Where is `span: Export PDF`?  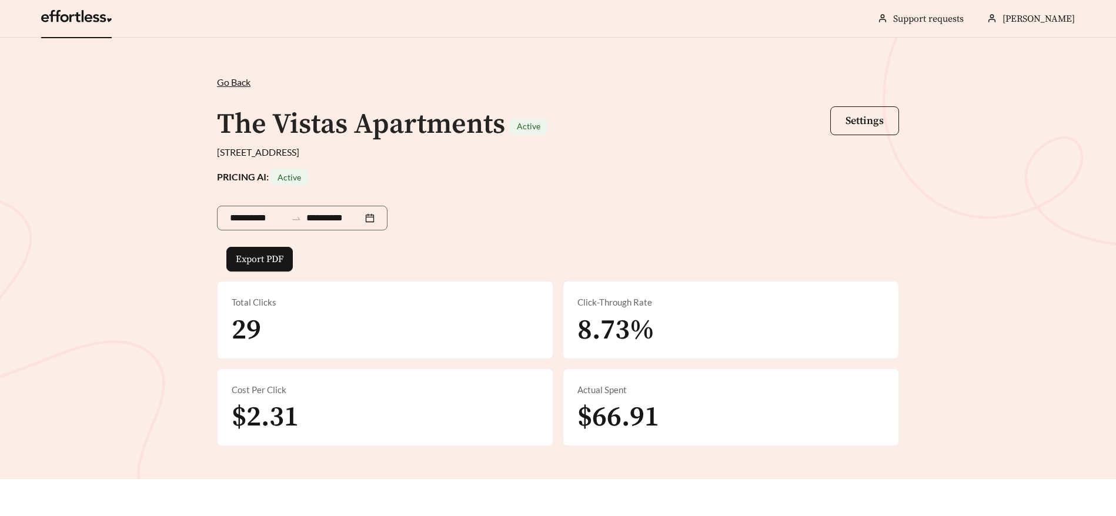 span: Export PDF is located at coordinates (259, 259).